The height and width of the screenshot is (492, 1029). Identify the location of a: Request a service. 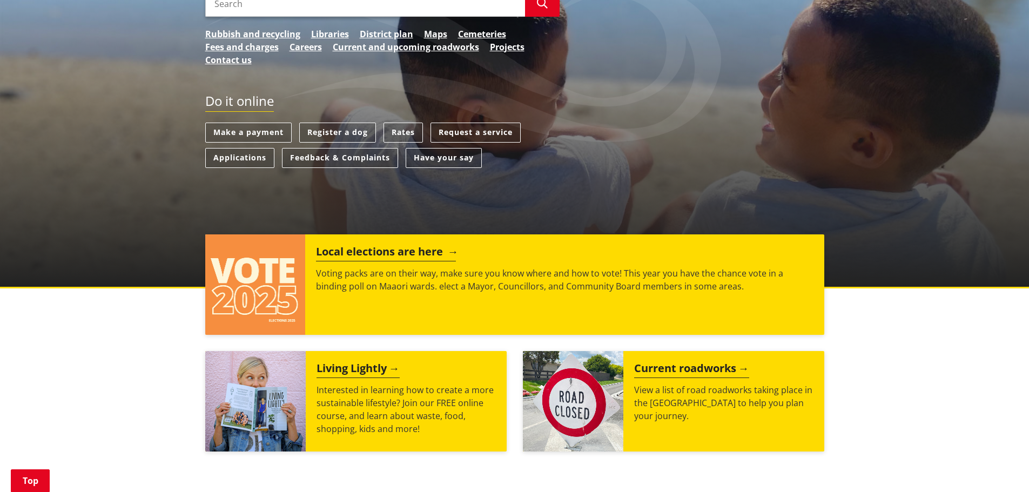
(475, 132).